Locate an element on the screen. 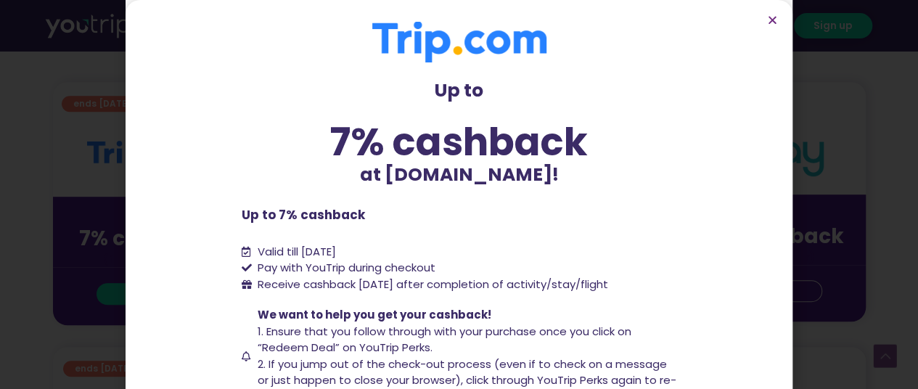  span: We want to help you get your cashback! is located at coordinates (374, 314).